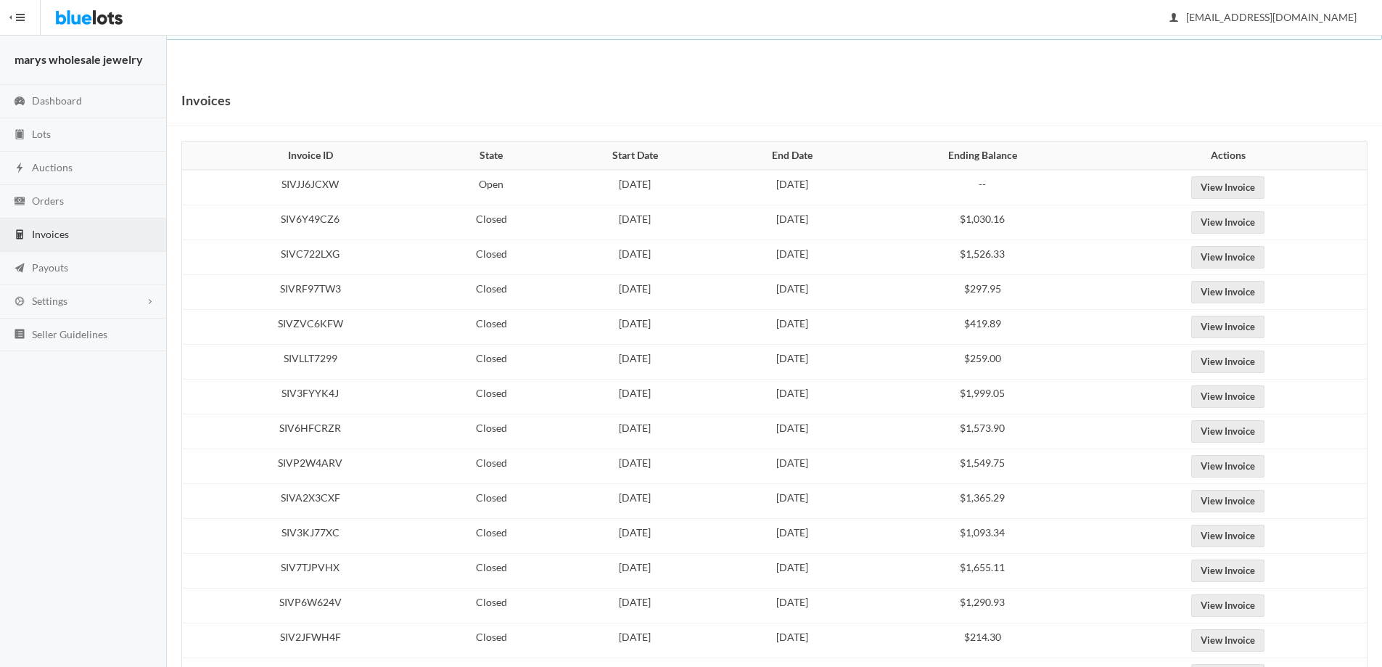 Image resolution: width=1382 pixels, height=667 pixels. I want to click on span: Orders, so click(48, 200).